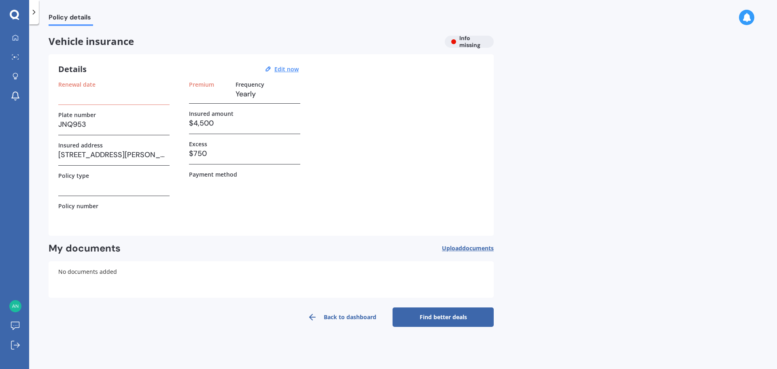 Image resolution: width=777 pixels, height=369 pixels. I want to click on label: Plate number, so click(77, 115).